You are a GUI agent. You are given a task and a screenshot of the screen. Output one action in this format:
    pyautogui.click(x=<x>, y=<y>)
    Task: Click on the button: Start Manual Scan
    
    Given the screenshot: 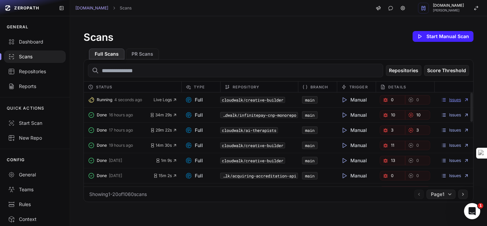 What is the action you would take?
    pyautogui.click(x=443, y=36)
    